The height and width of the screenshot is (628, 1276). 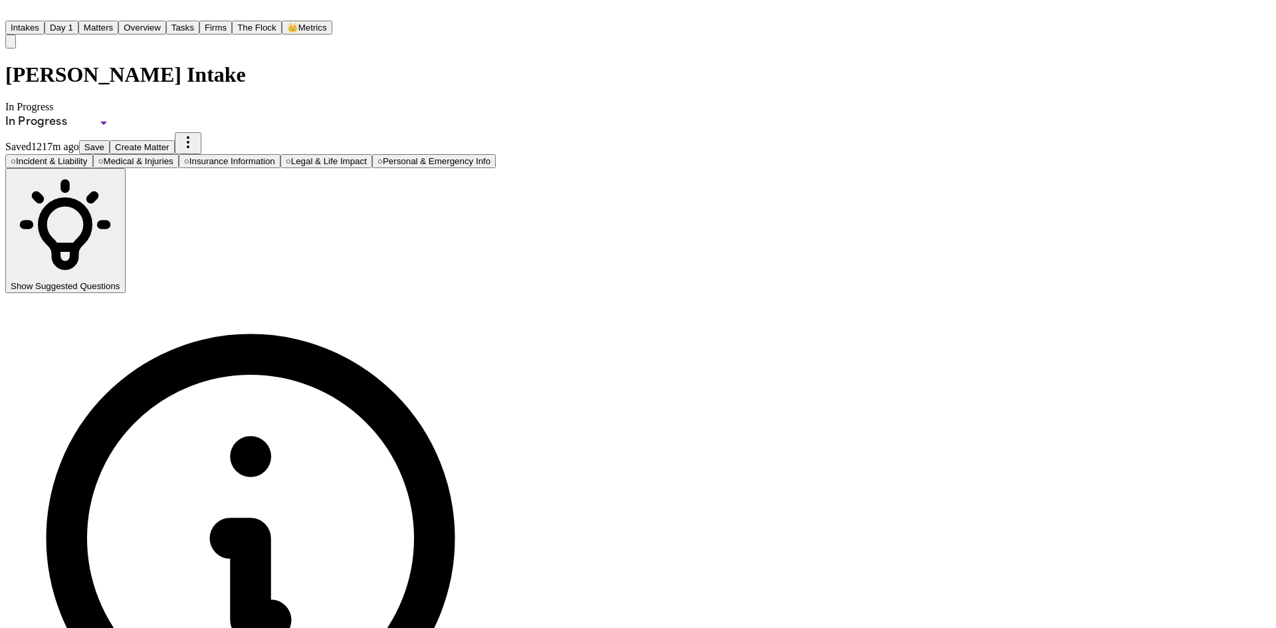 What do you see at coordinates (183, 27) in the screenshot?
I see `a: Tasks` at bounding box center [183, 27].